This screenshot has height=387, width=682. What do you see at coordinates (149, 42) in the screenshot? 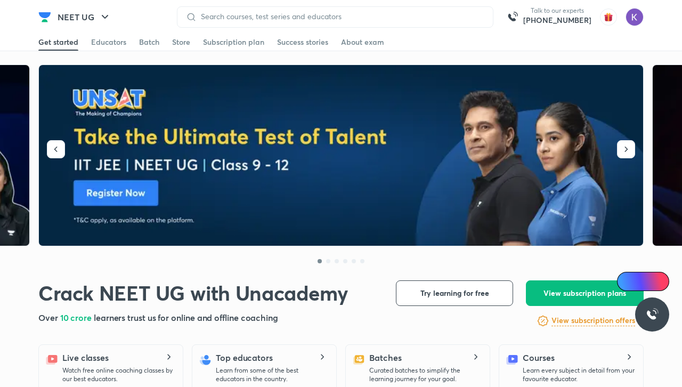
I see `div: Batch` at bounding box center [149, 42].